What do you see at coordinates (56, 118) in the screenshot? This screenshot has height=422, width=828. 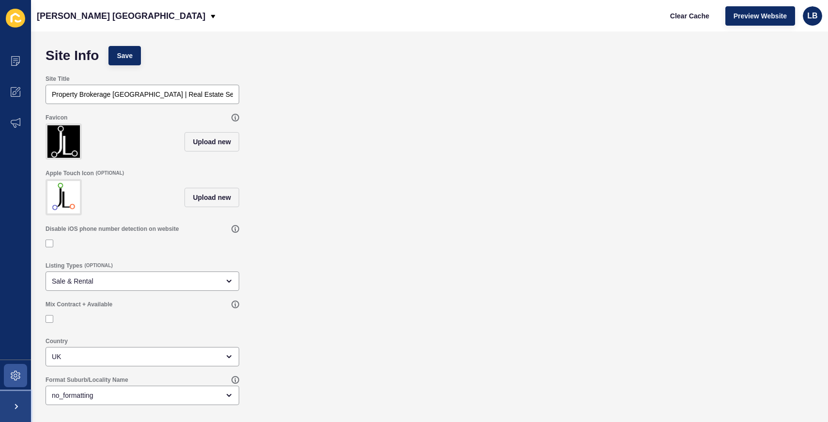 I see `label: Favicon` at bounding box center [56, 118].